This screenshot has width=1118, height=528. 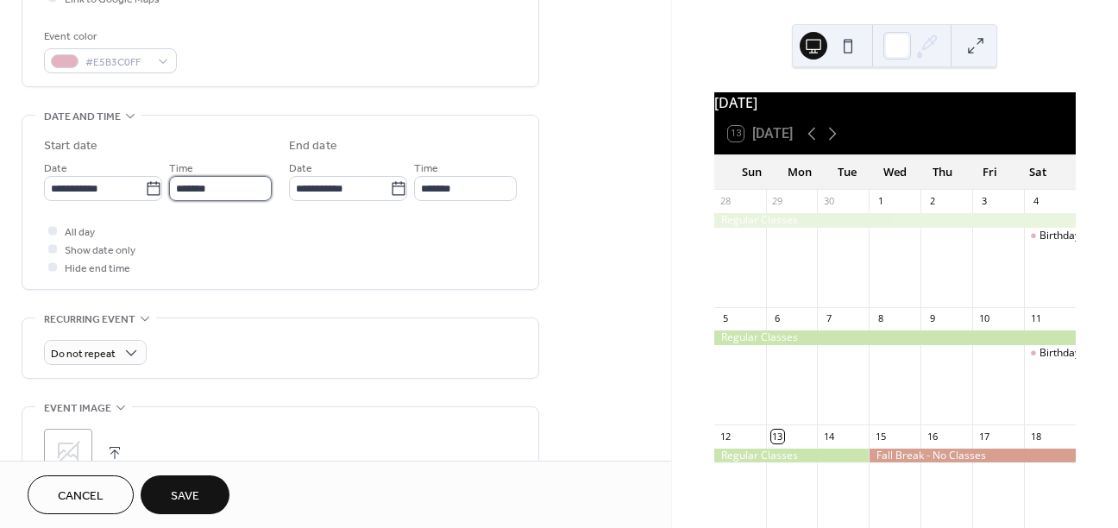 What do you see at coordinates (828, 318) in the screenshot?
I see `div: 7` at bounding box center [828, 318].